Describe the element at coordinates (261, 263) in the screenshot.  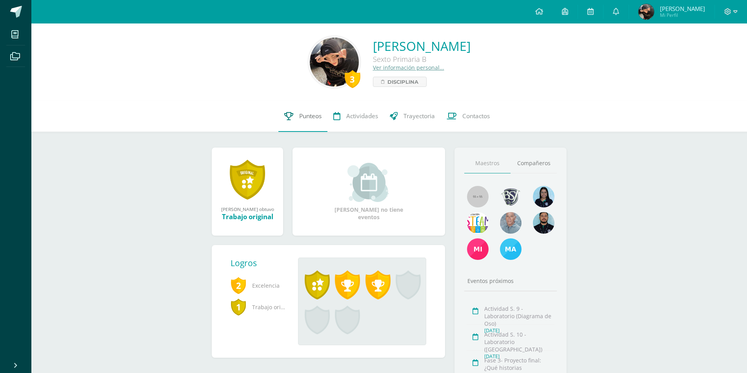
I see `div: Logros` at that location.